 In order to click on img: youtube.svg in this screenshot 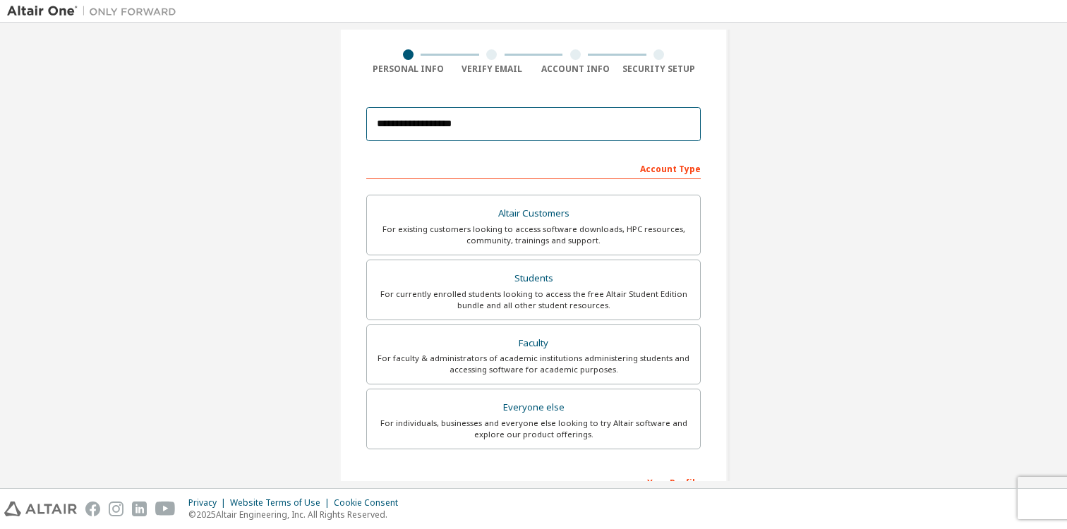, I will do `click(165, 509)`.